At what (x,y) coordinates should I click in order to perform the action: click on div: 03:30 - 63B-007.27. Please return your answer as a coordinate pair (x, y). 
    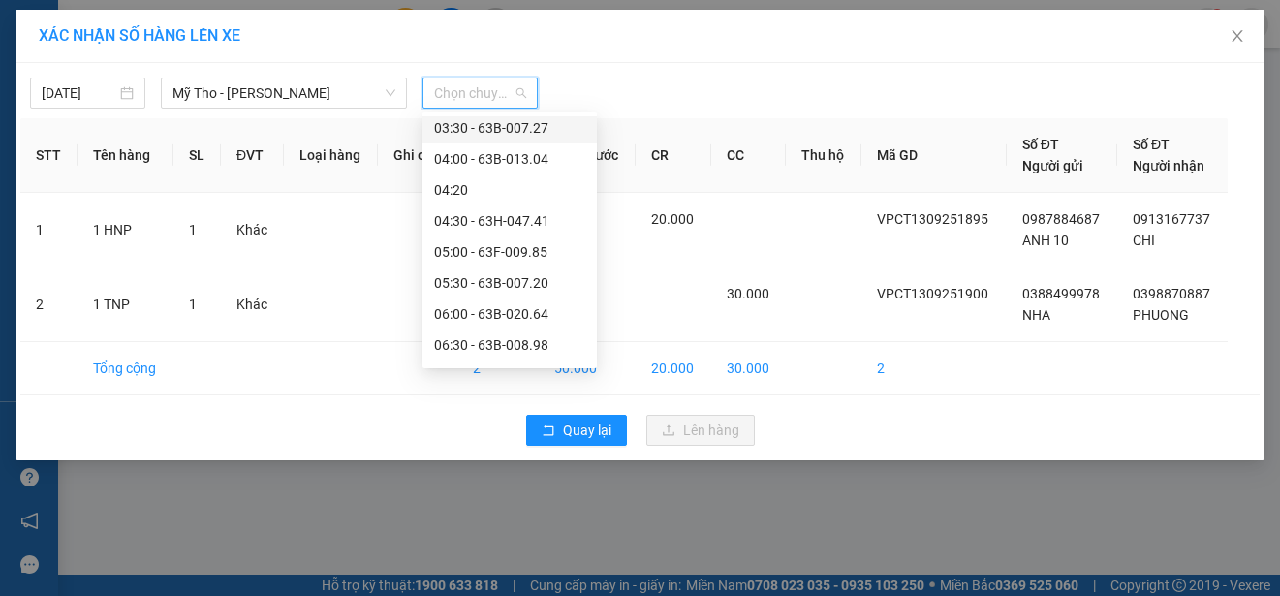
    Looking at the image, I should click on (510, 128).